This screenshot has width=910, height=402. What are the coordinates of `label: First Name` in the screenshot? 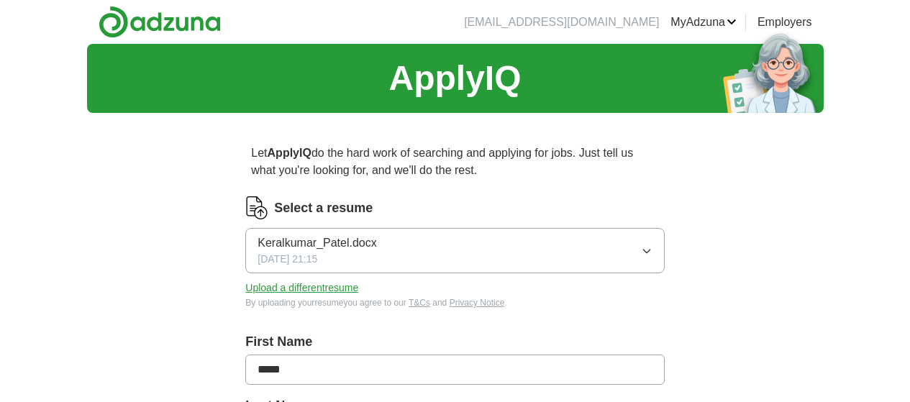 It's located at (455, 342).